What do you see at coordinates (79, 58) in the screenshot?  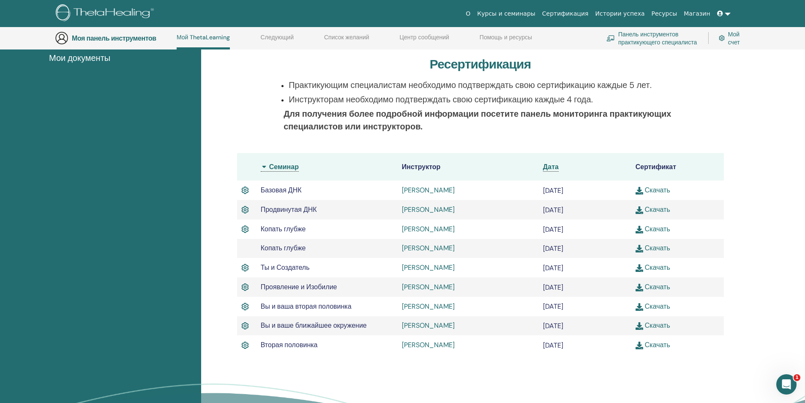 I see `font: Мои документы` at bounding box center [79, 58].